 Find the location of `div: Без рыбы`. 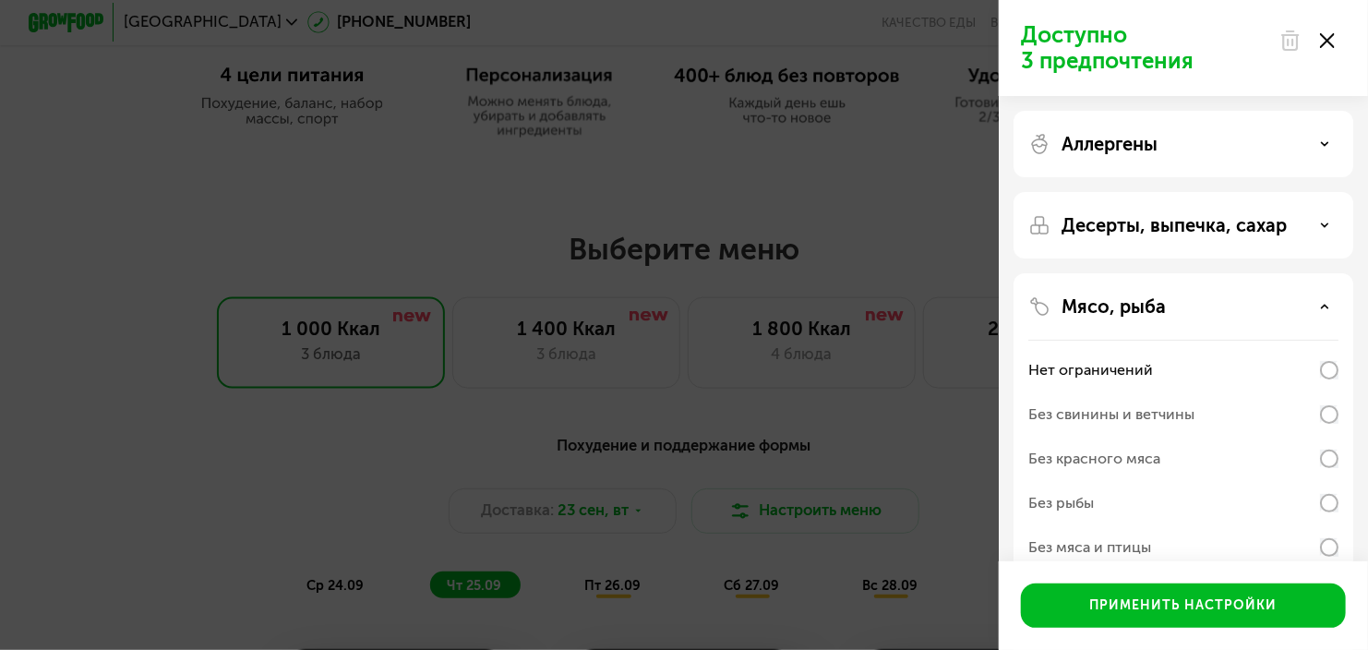

div: Без рыбы is located at coordinates (1060, 503).